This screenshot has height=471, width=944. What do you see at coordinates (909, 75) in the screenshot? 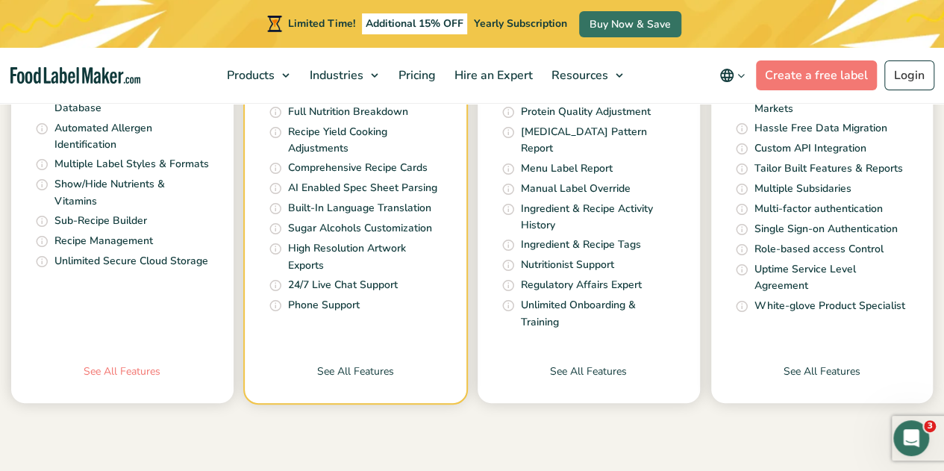
I see `a: Login` at bounding box center [909, 75].